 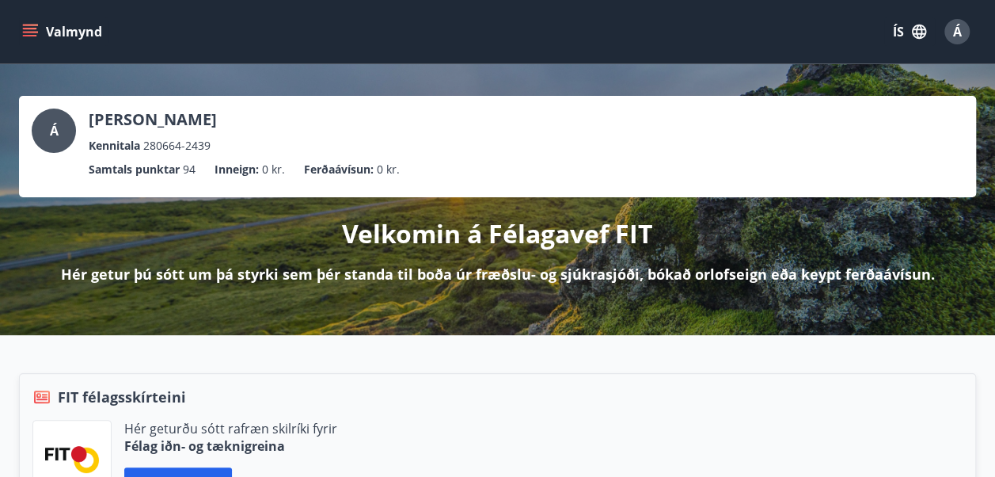 What do you see at coordinates (230, 428) in the screenshot?
I see `p: Hér geturðu sótt rafræn skilríki fyrir` at bounding box center [230, 428].